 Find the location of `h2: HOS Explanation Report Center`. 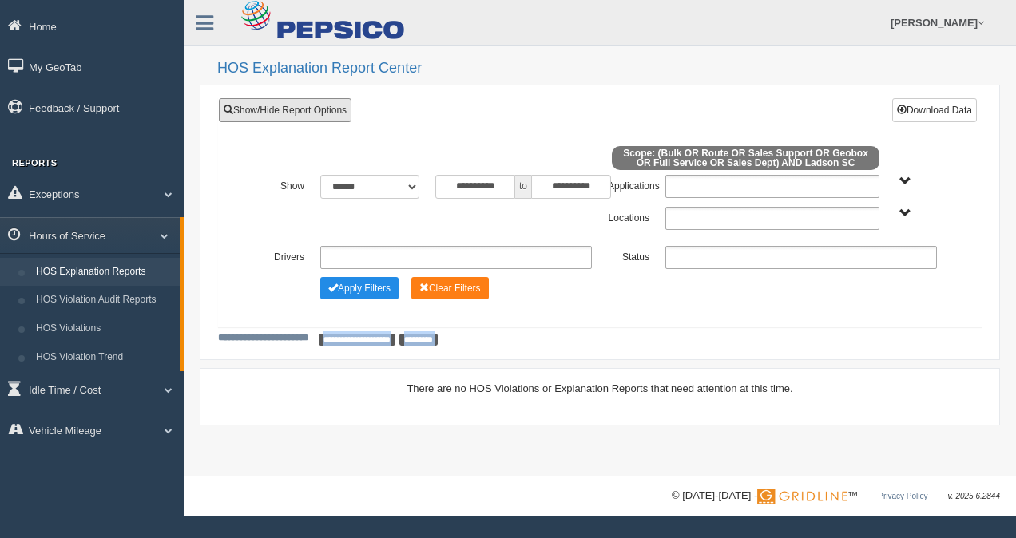

h2: HOS Explanation Report Center is located at coordinates (609, 69).